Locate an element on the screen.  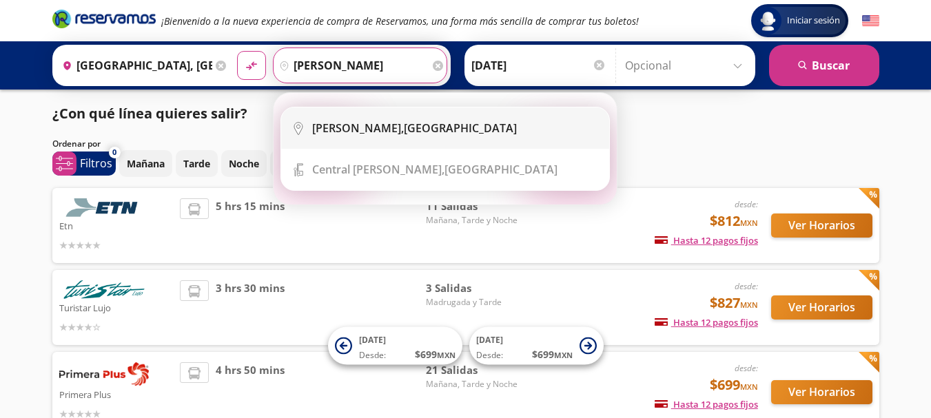
span: $812 is located at coordinates (734, 221).